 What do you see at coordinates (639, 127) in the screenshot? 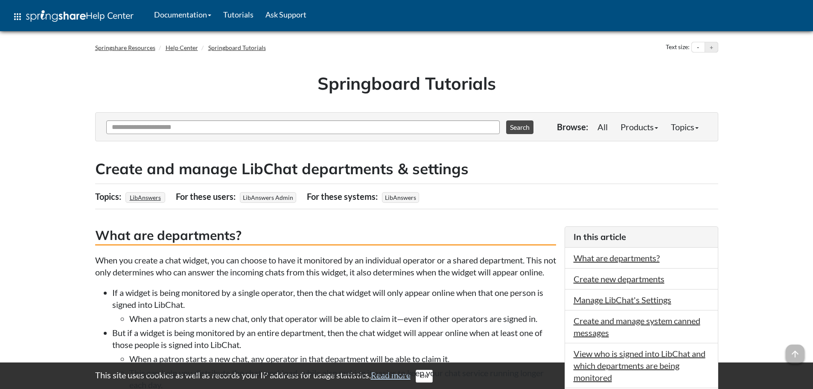
I see `a: Products` at bounding box center [639, 127].